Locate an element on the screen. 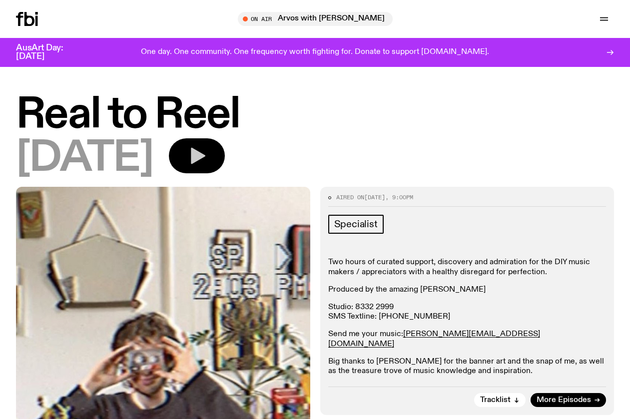 The height and width of the screenshot is (419, 630). span: Specialist is located at coordinates (356, 224).